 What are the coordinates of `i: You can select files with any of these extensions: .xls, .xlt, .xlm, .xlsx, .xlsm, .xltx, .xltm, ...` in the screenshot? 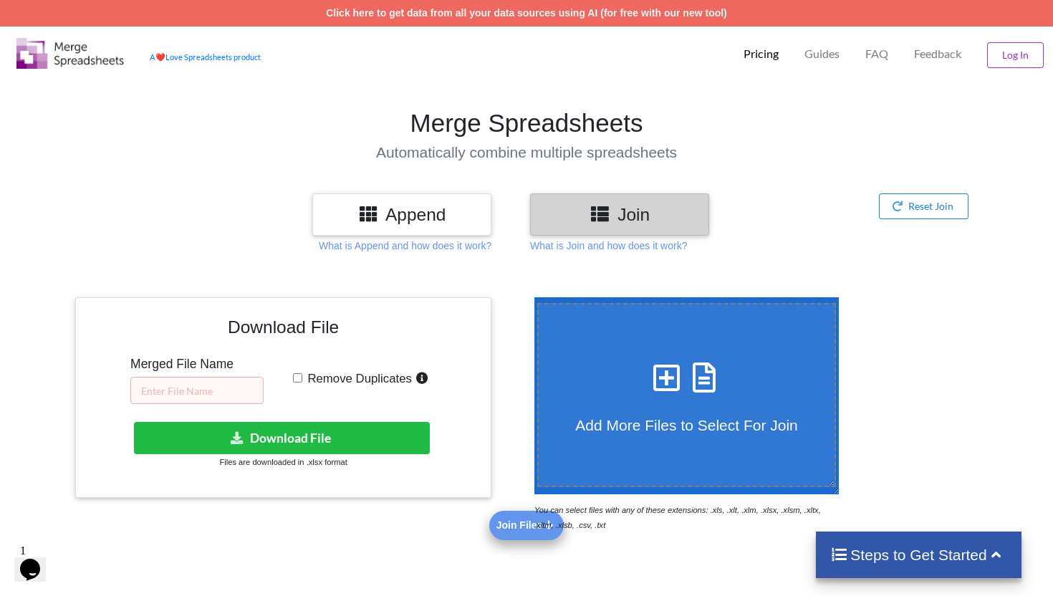 It's located at (678, 517).